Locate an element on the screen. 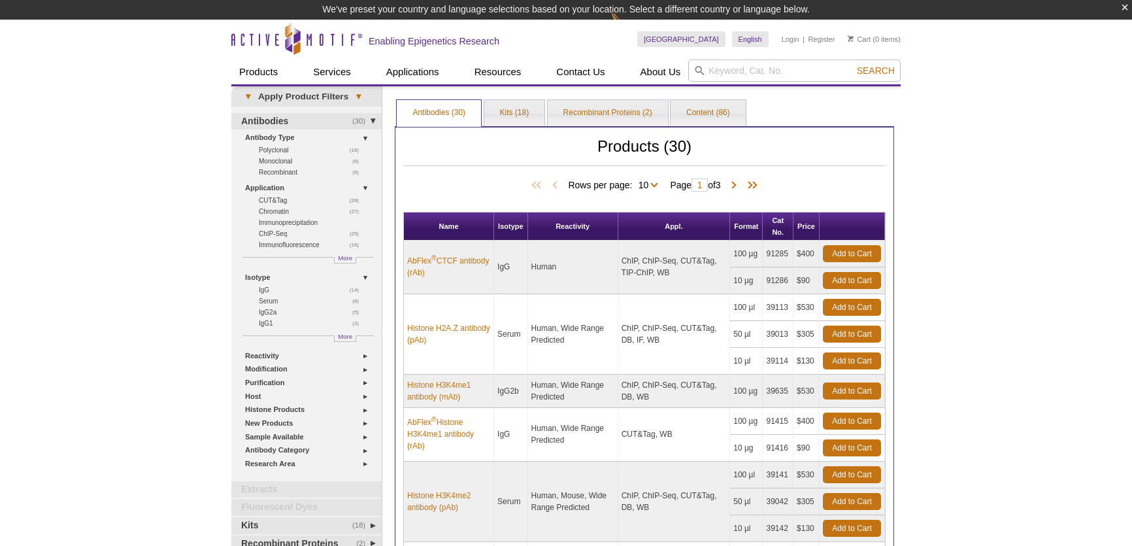 The height and width of the screenshot is (546, 1132). a: English is located at coordinates (750, 39).